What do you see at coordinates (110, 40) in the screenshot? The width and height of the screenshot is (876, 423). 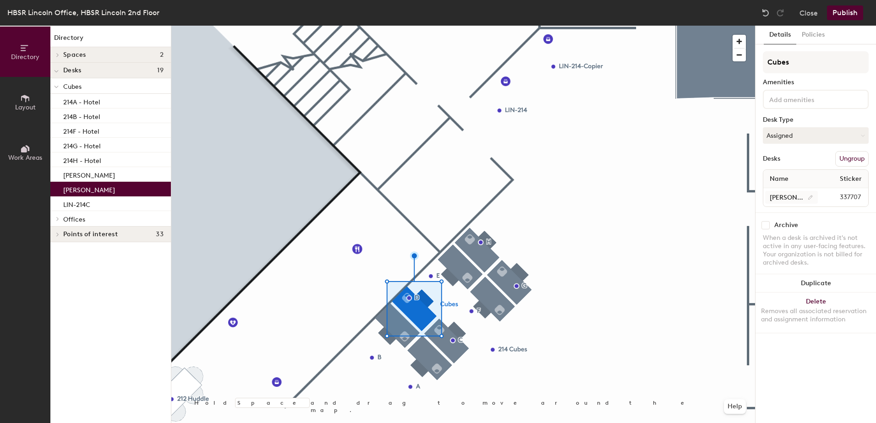 I see `h1: Directory` at bounding box center [110, 40].